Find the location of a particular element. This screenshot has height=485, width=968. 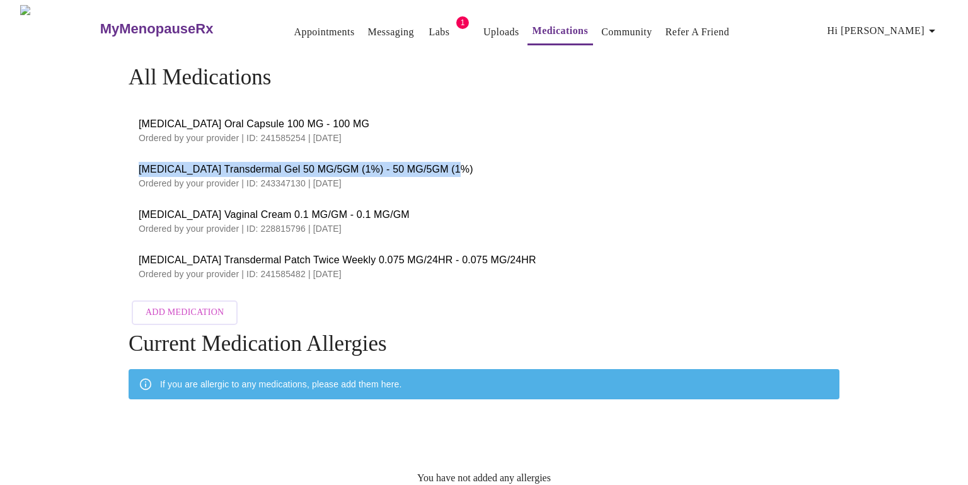

button: Community is located at coordinates (627, 32).